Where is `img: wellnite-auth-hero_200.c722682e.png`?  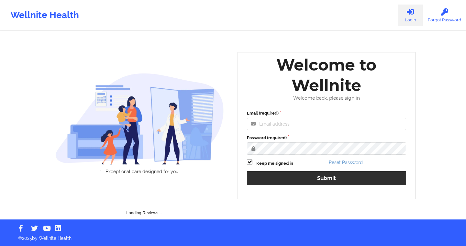 img: wellnite-auth-hero_200.c722682e.png is located at coordinates (140, 119).